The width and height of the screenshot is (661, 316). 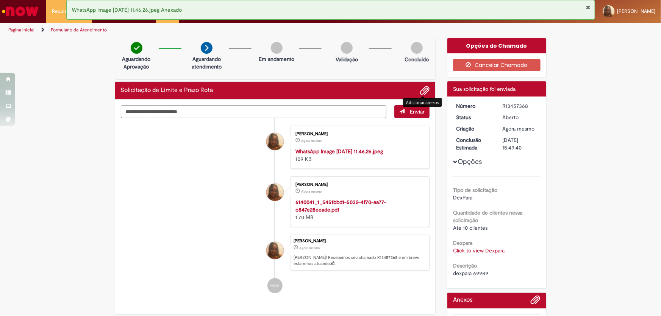 I want to click on span: Requisições, so click(x=65, y=11).